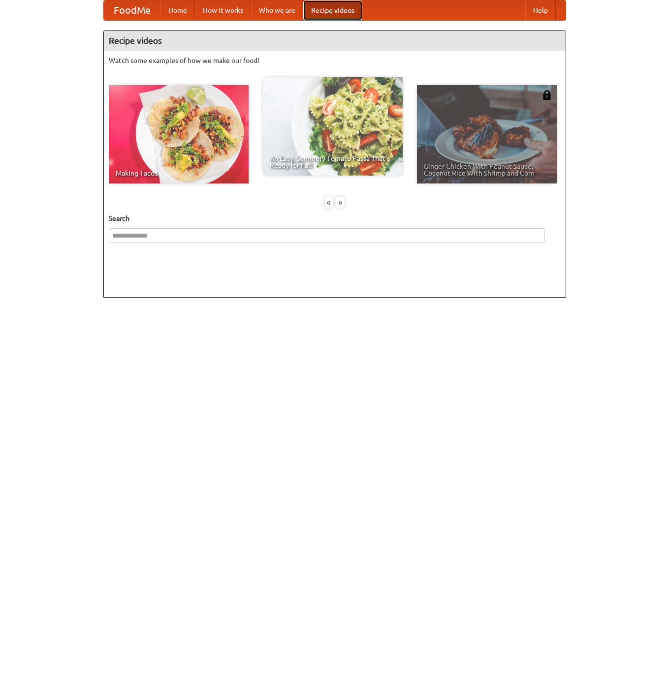  I want to click on h4: Recipe videos, so click(335, 41).